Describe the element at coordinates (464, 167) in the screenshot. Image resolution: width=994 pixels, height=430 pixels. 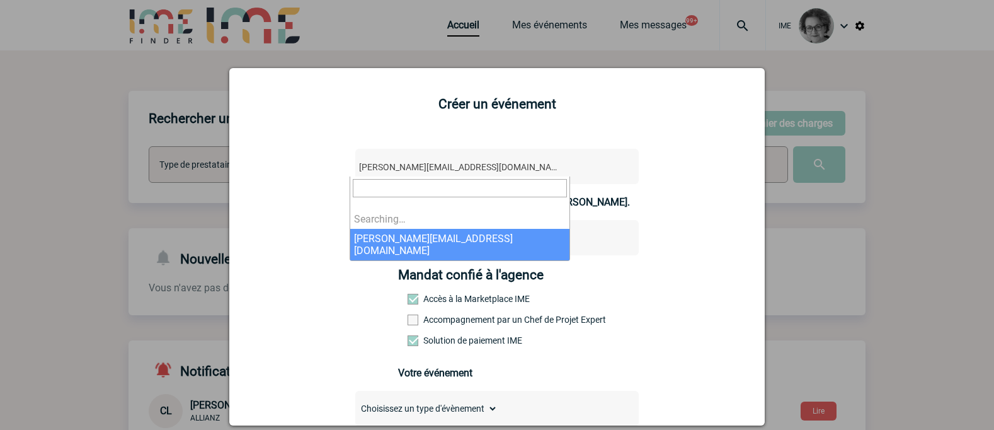
I see `span: delphine.robbes@sanofi.com` at that location.